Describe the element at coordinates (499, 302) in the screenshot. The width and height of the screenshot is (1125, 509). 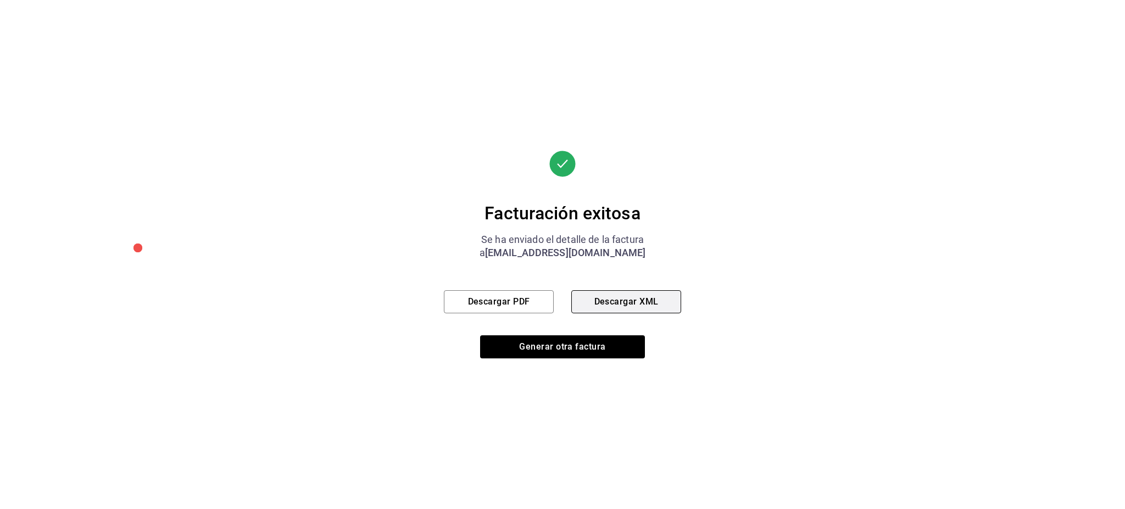
I see `button: Descargar PDF` at that location.